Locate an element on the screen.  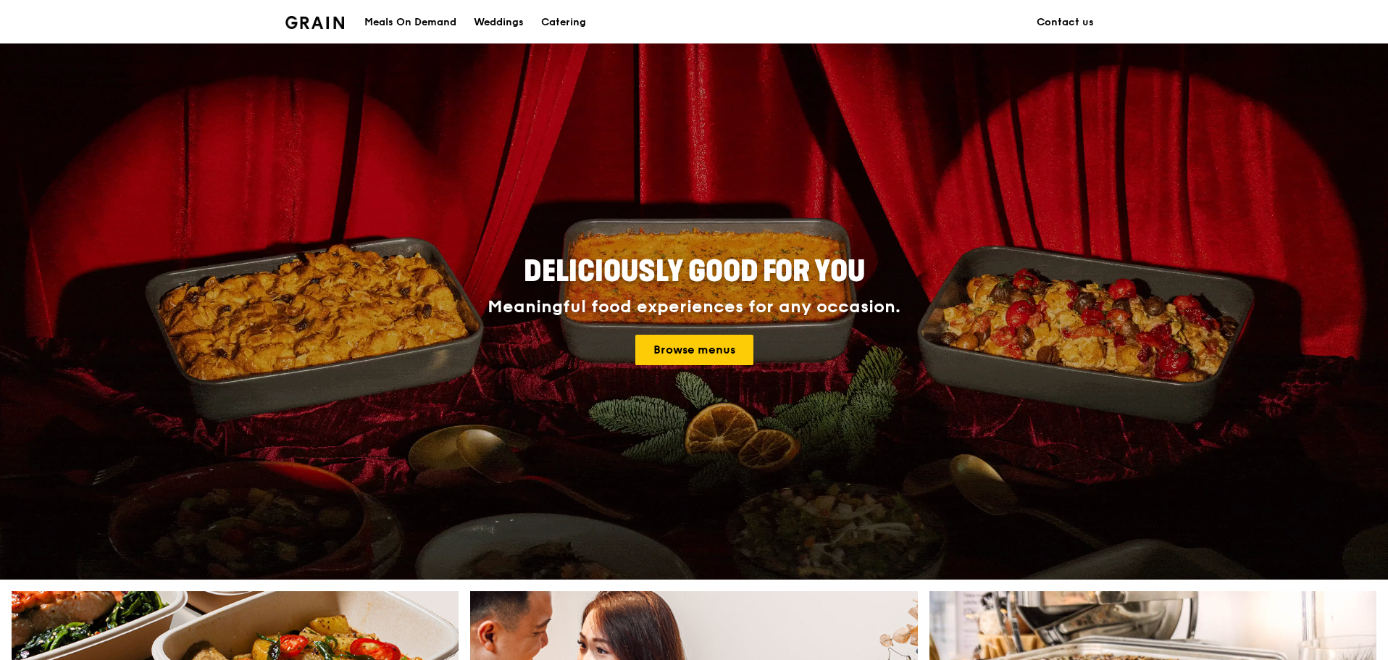
div: Catering is located at coordinates (564, 22).